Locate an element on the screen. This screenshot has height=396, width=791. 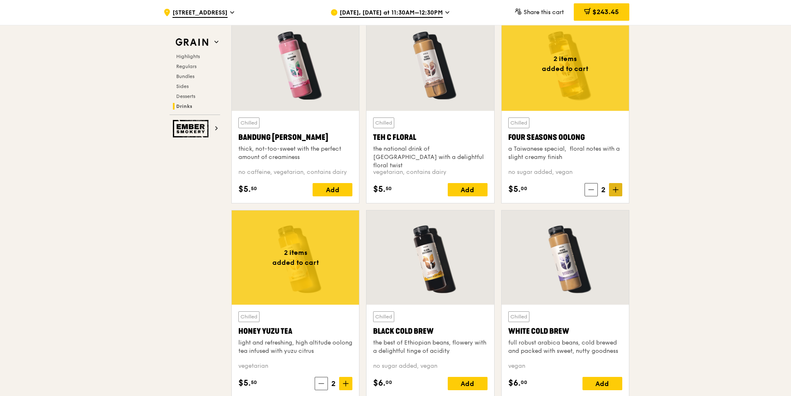
span: Bundles is located at coordinates (185, 76).